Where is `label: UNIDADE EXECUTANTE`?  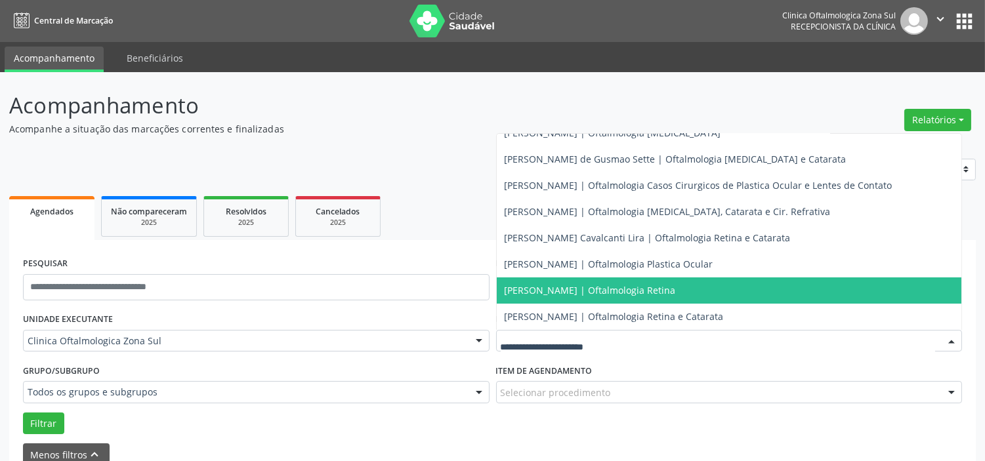
label: UNIDADE EXECUTANTE is located at coordinates (68, 320).